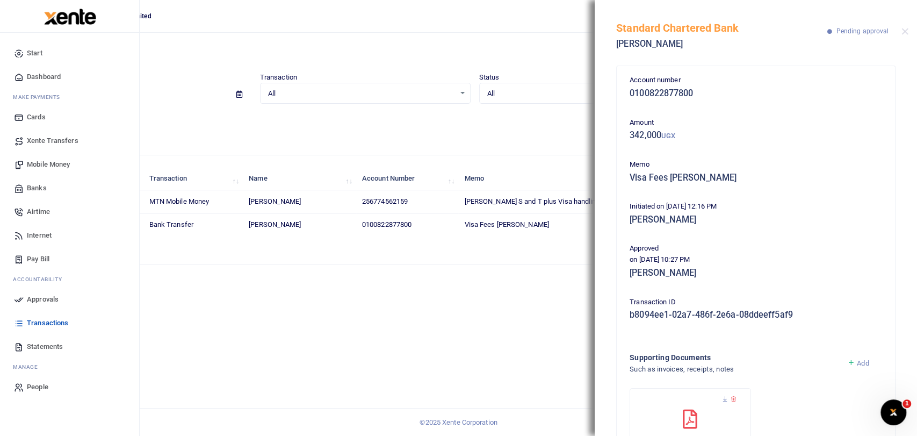 This screenshot has height=436, width=917. I want to click on span: Banks, so click(37, 188).